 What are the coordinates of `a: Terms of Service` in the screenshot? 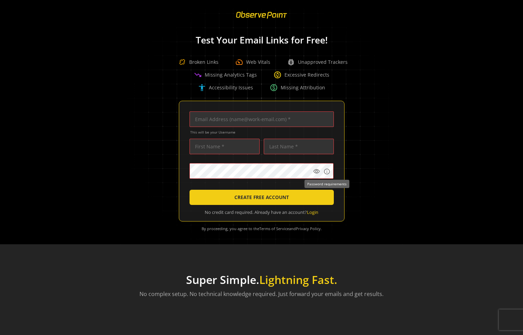 It's located at (274, 229).